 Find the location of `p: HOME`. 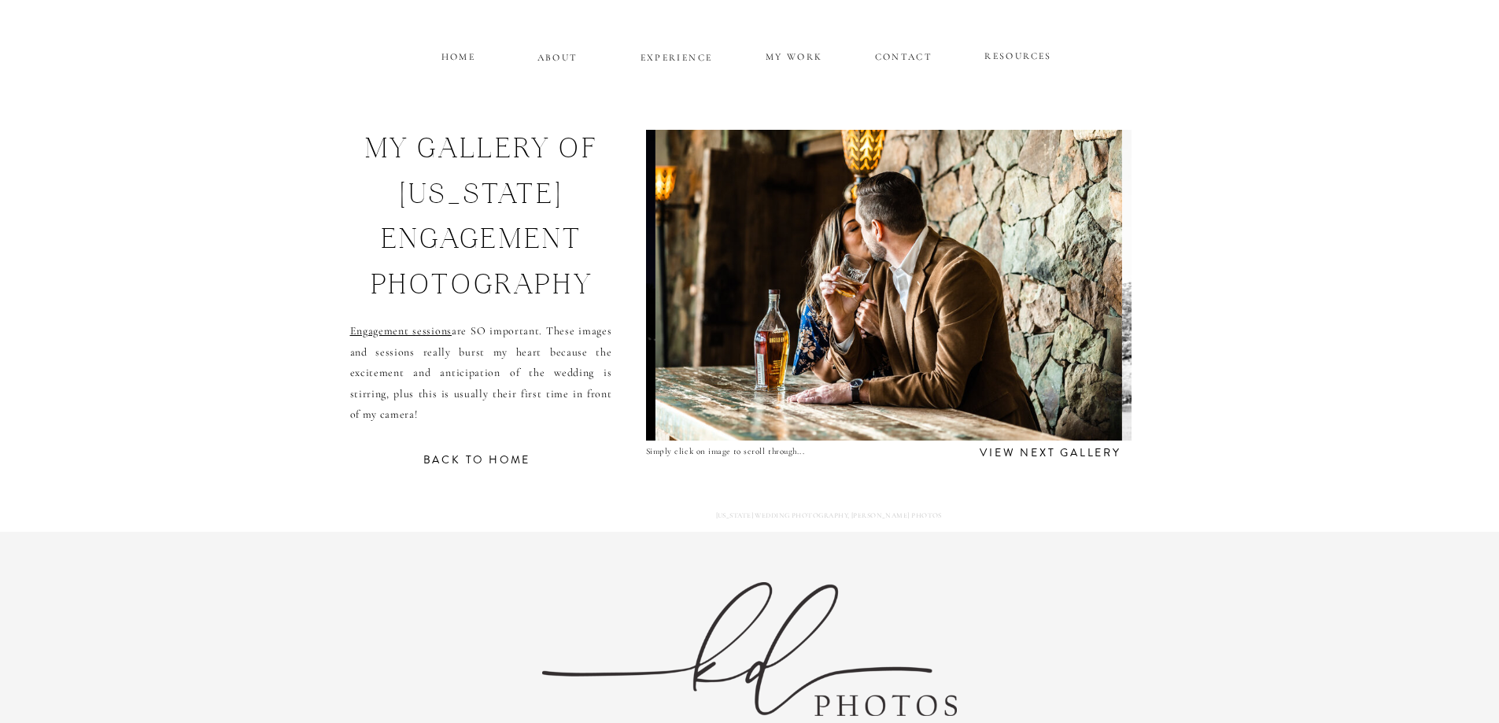

p: HOME is located at coordinates (459, 54).